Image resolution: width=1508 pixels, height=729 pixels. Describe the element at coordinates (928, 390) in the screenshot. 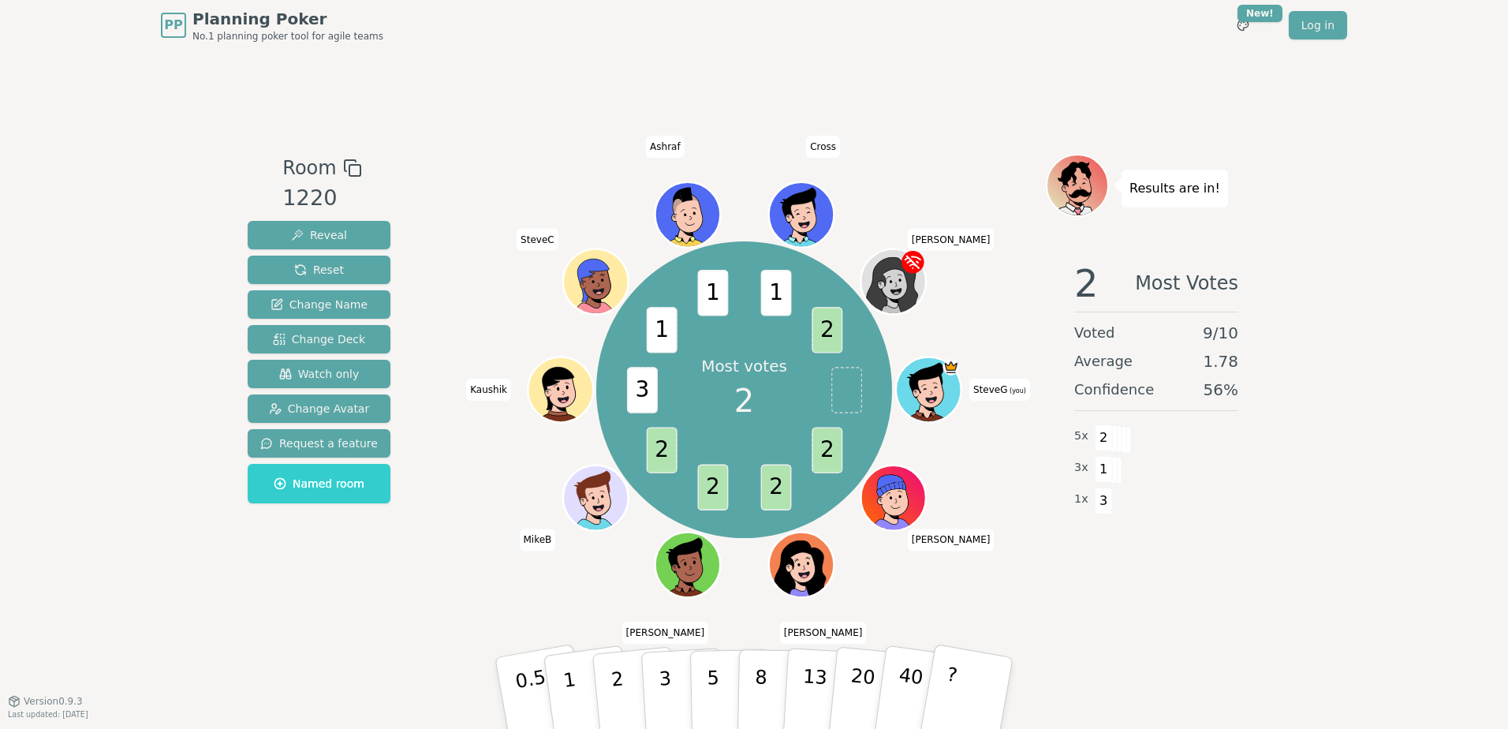

I see `button: Click to change your avatar` at that location.